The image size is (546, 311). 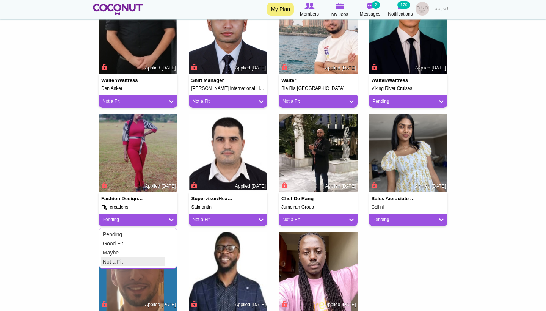 I want to click on img: Haroutioun Yaacoubian's picture, so click(x=228, y=153).